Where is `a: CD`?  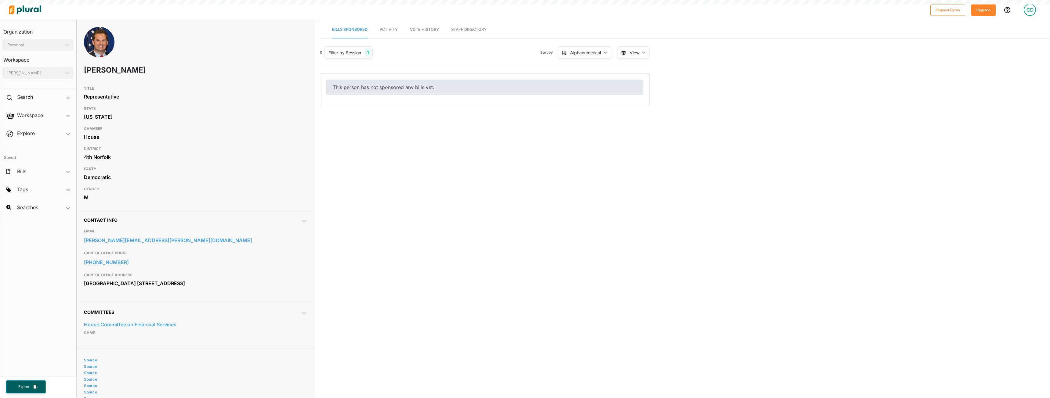 a: CD is located at coordinates (1030, 10).